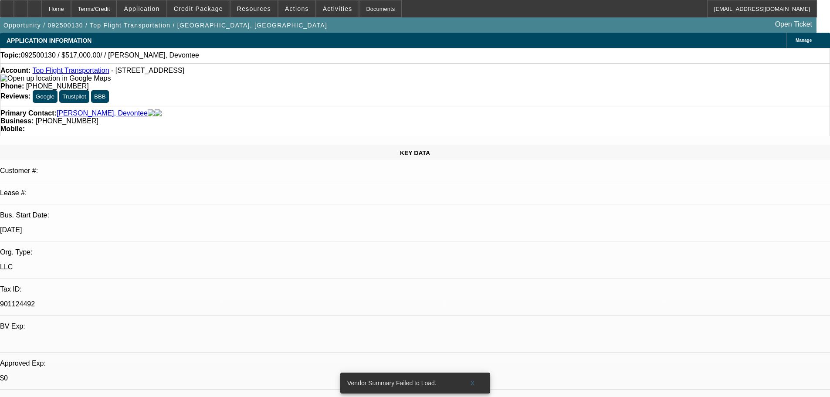 The width and height of the screenshot is (830, 397). I want to click on button: Application, so click(142, 9).